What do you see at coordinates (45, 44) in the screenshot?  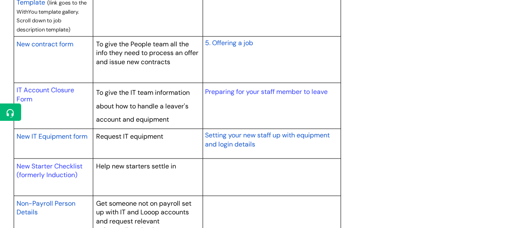 I see `a: New contract form` at bounding box center [45, 44].